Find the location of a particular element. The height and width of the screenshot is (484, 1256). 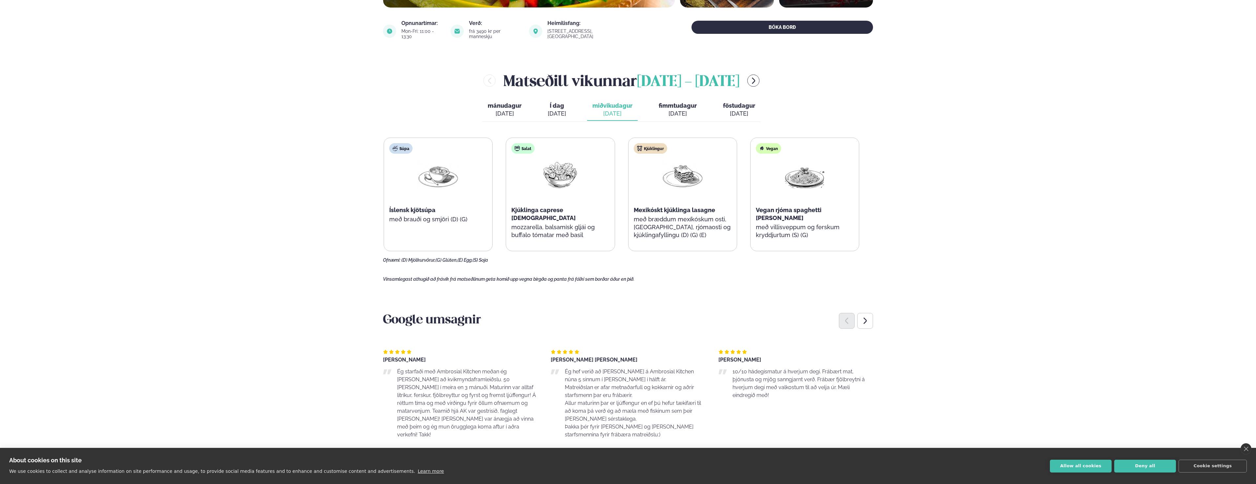

p: Allur maturinn þar er ljúffengur en ef þú hefur tækifæri til að koma þá verð ég að mæla með fiski... is located at coordinates (635, 411).